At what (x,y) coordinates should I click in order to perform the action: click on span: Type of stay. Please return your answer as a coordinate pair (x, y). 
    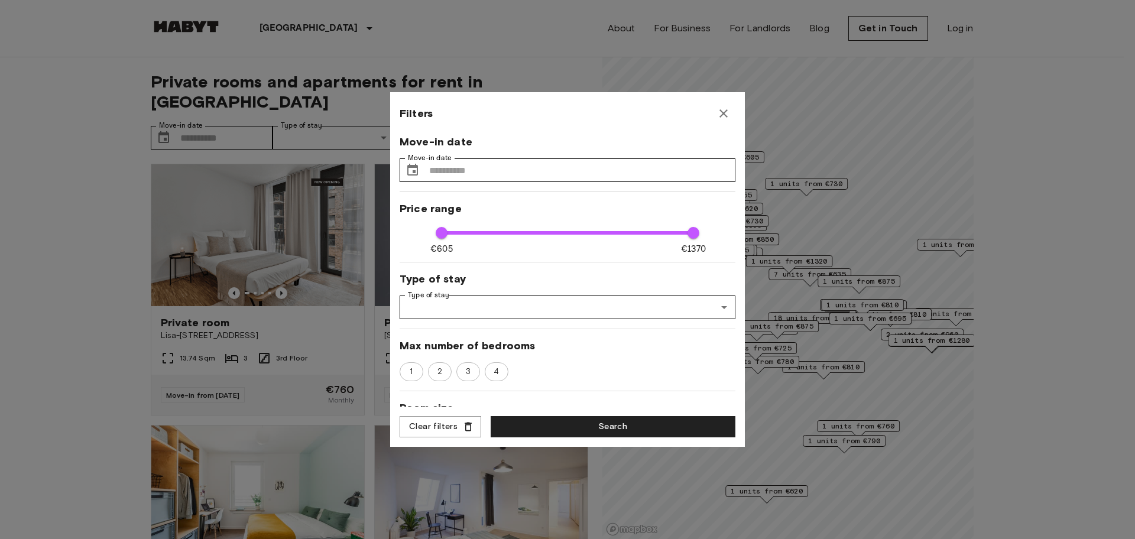
    Looking at the image, I should click on (568, 279).